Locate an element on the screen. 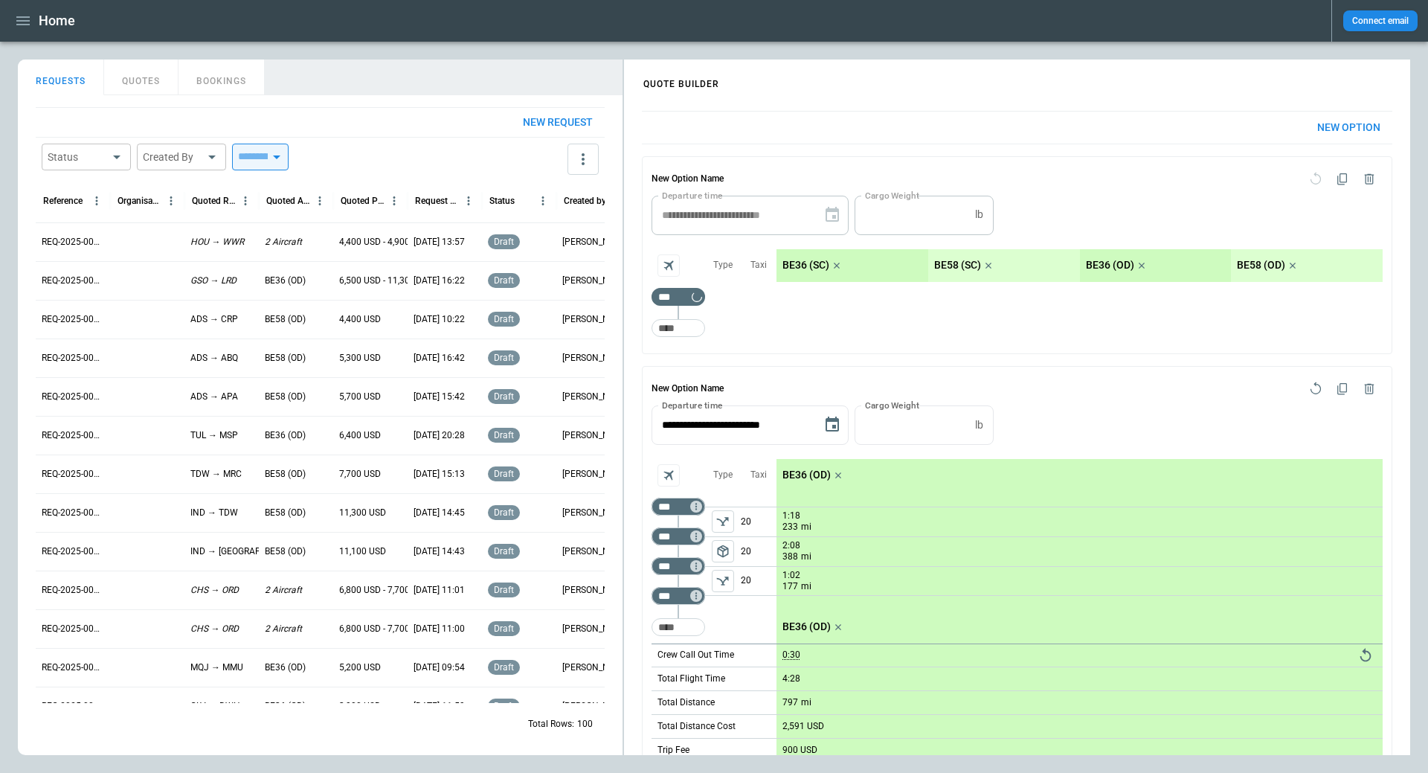 Image resolution: width=1428 pixels, height=773 pixels. button: more is located at coordinates (583, 159).